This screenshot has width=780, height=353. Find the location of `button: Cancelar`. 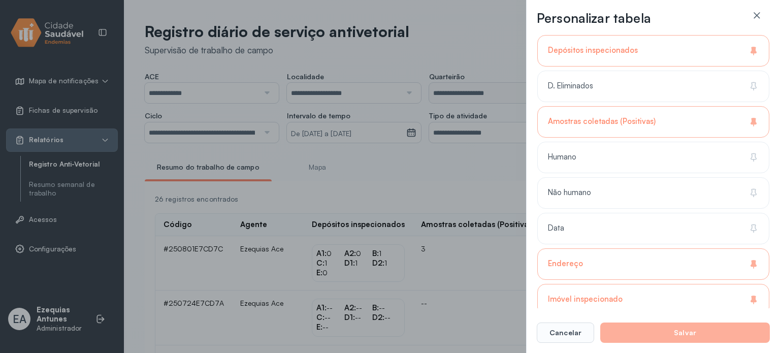

button: Cancelar is located at coordinates (565, 333).